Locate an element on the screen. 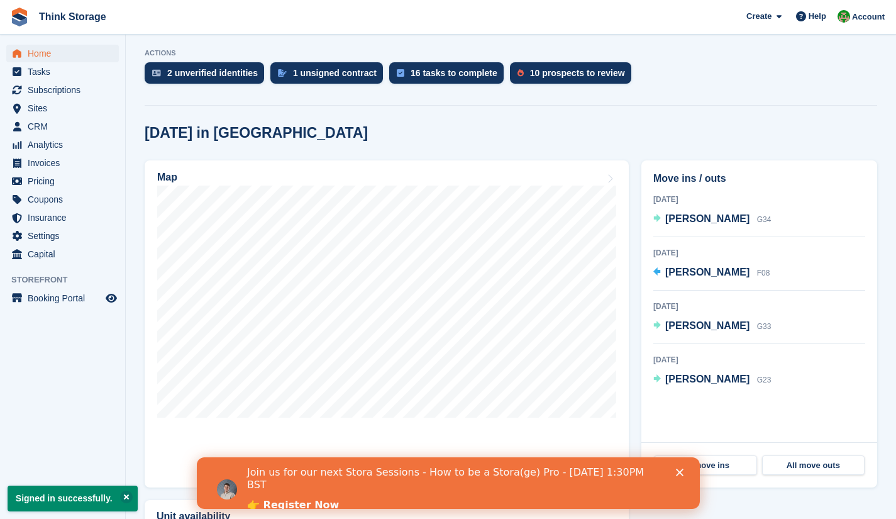 The image size is (896, 519). span: Subscriptions is located at coordinates (65, 90).